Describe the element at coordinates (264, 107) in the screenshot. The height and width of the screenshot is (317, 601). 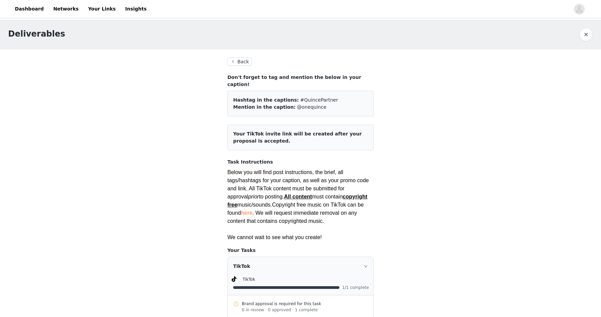
I see `span: Mention in the caption:` at that location.